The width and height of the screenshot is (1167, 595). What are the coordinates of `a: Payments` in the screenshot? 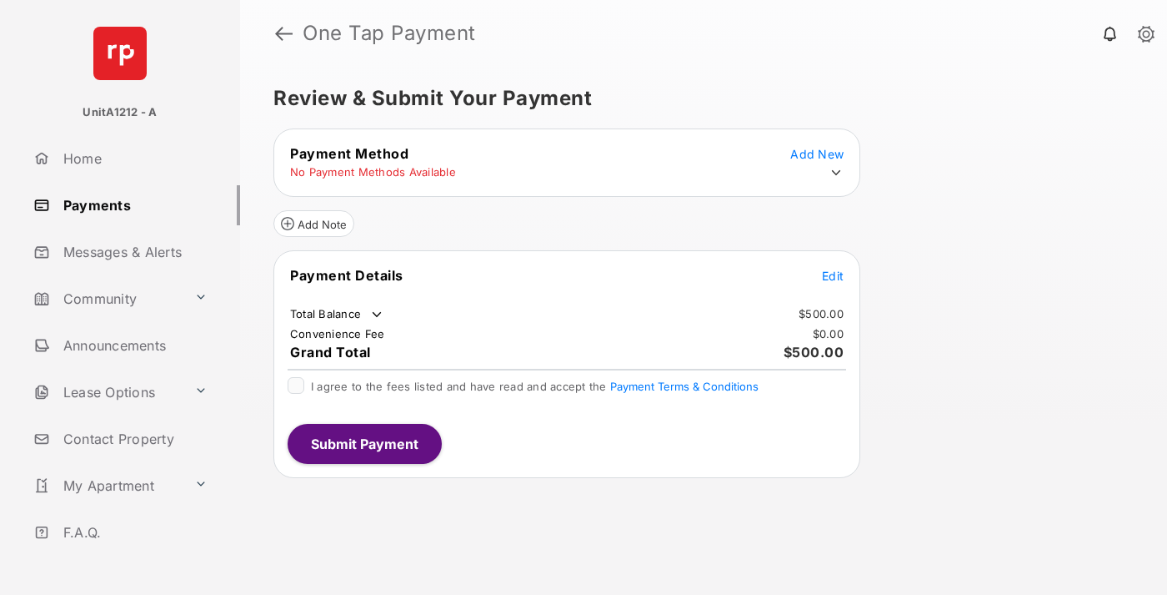 It's located at (133, 205).